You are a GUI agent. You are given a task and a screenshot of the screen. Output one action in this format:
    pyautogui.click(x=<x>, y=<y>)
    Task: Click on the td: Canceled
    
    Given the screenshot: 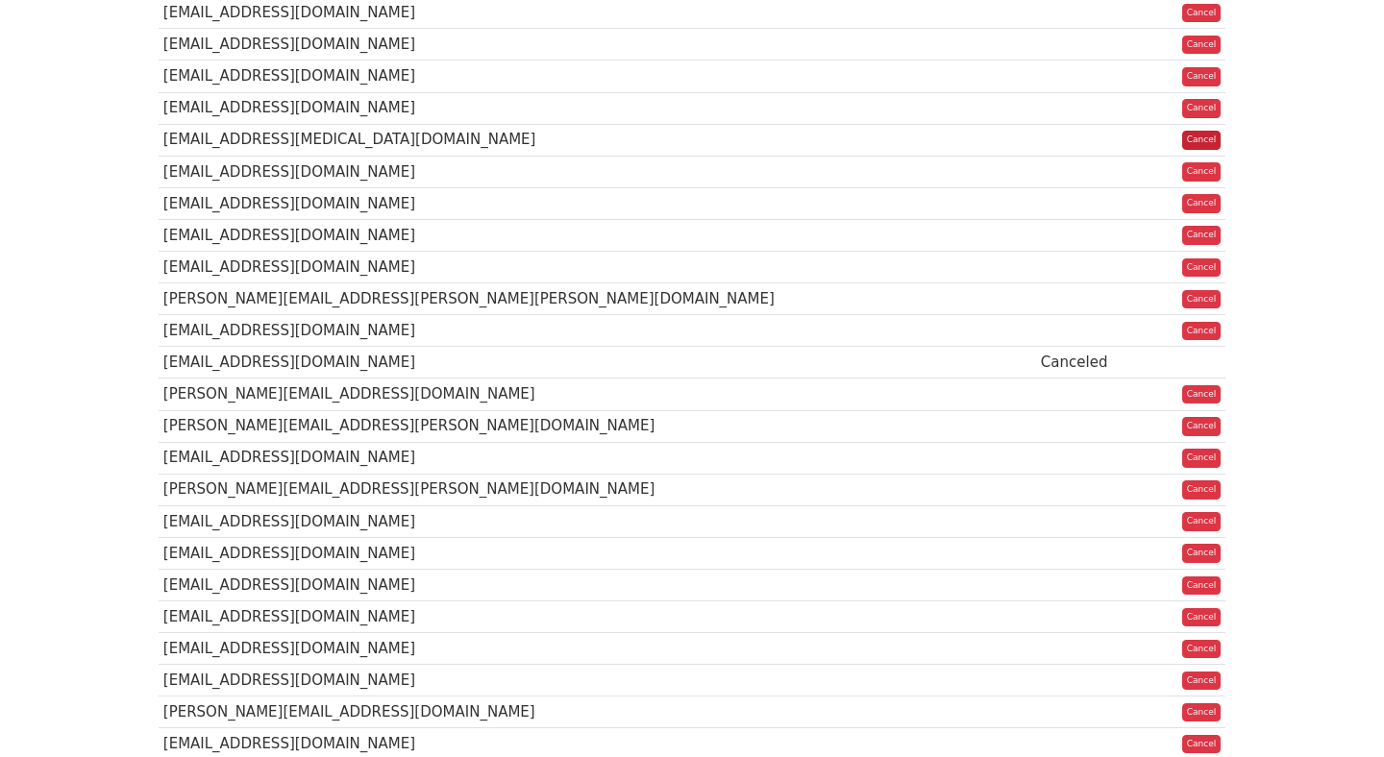 What is the action you would take?
    pyautogui.click(x=1090, y=362)
    